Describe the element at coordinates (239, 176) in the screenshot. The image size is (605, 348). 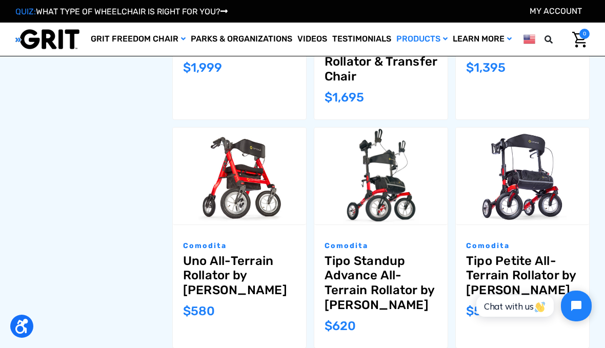
I see `img: Uno All-Terrain Rollator by Comodita` at that location.